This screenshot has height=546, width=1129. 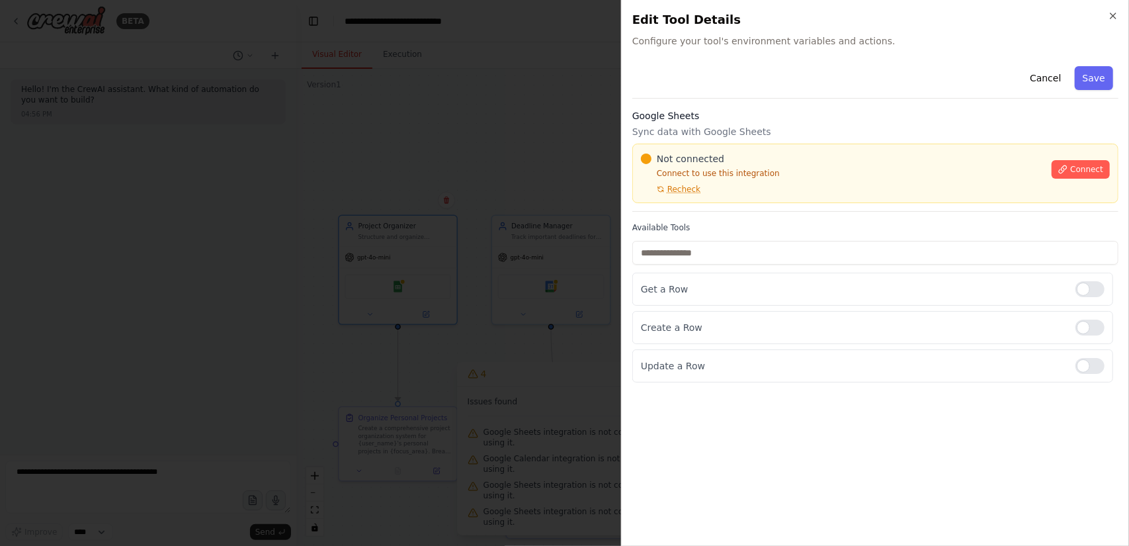 I want to click on span: Not connected, so click(x=690, y=159).